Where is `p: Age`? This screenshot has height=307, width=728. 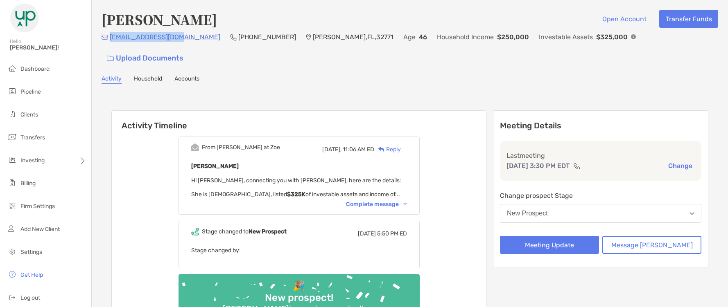 p: Age is located at coordinates (409, 37).